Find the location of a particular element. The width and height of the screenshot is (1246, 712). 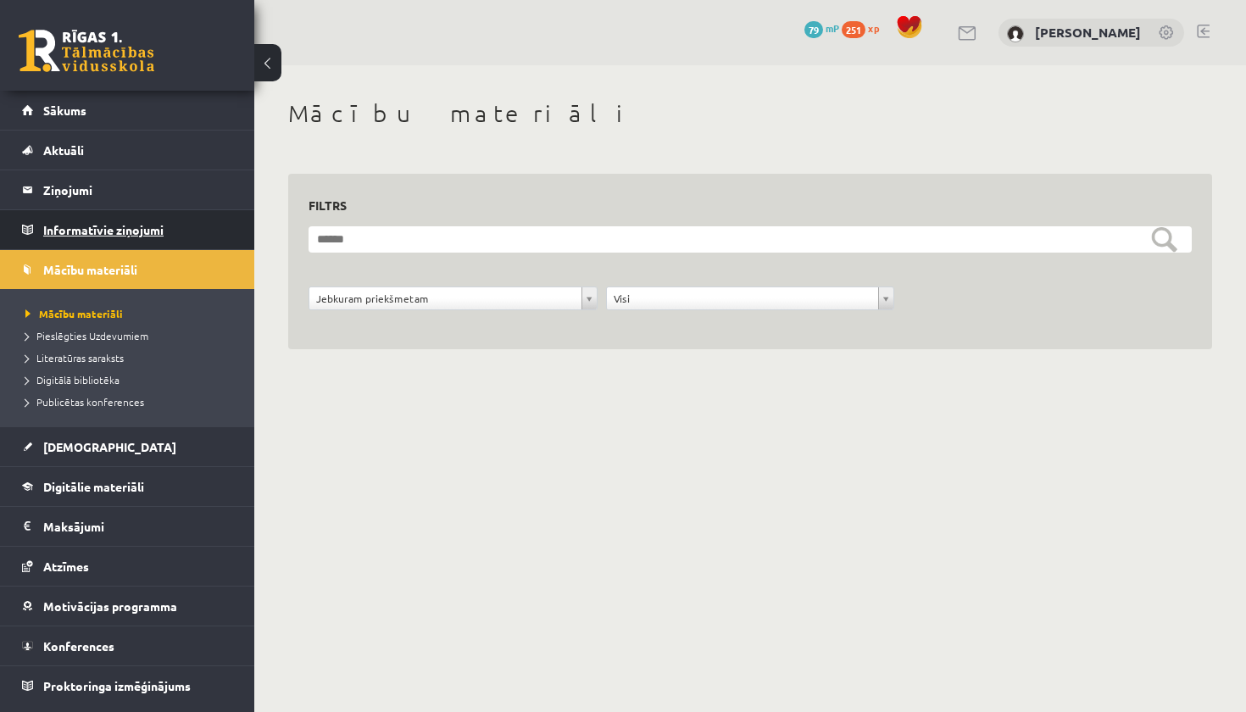

a: Publicētas konferences is located at coordinates (131, 402).